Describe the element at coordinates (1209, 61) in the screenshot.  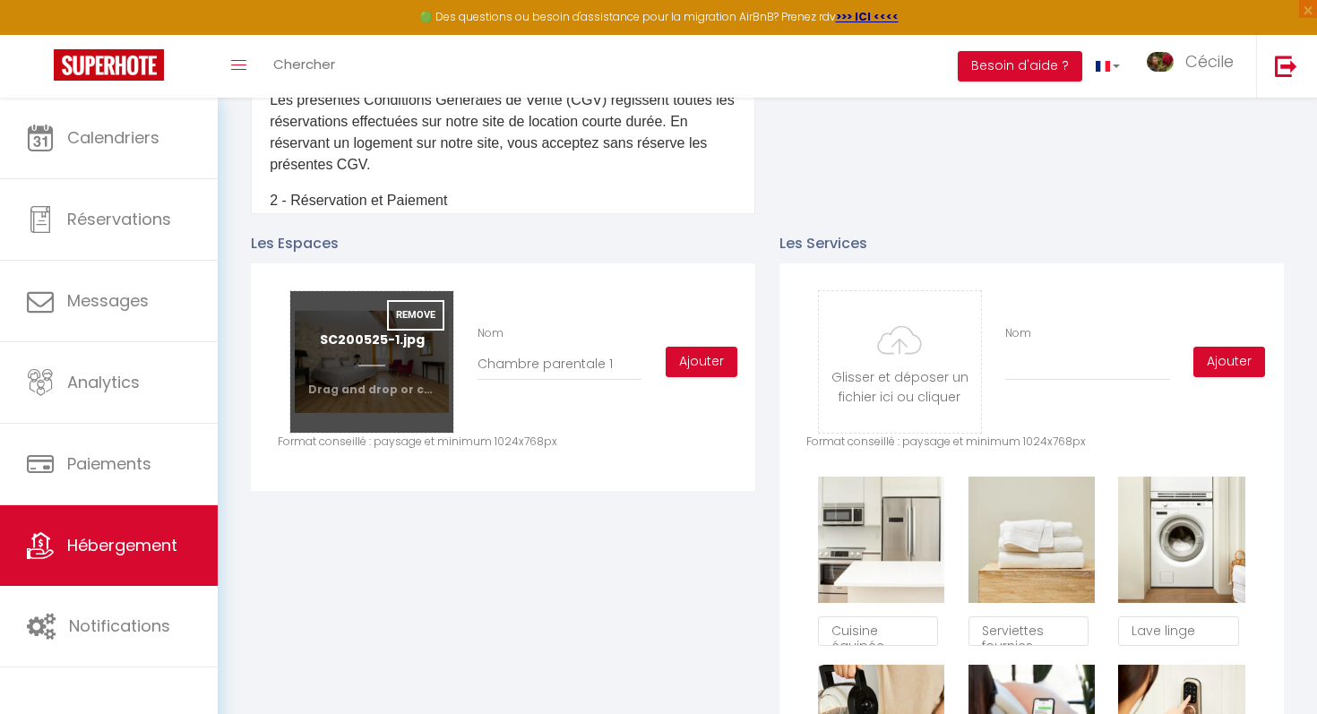
I see `span: Cécile` at that location.